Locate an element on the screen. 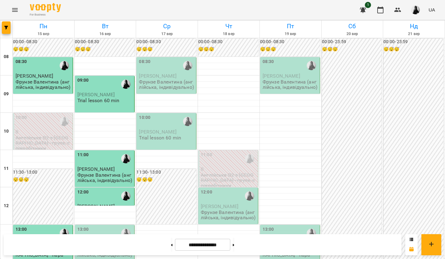 This screenshot has height=259, width=445. span: For Business is located at coordinates (45, 15).